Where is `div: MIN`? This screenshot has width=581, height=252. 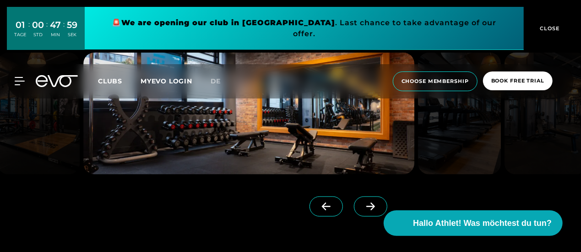 div: MIN is located at coordinates (55, 35).